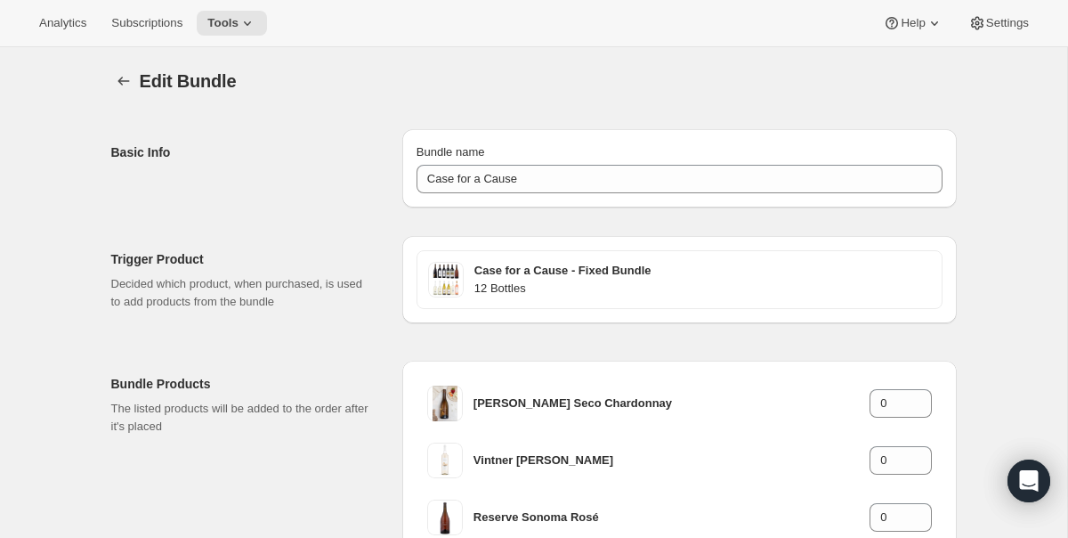 Image resolution: width=1068 pixels, height=538 pixels. Describe the element at coordinates (451, 151) in the screenshot. I see `span: Bundle name` at that location.